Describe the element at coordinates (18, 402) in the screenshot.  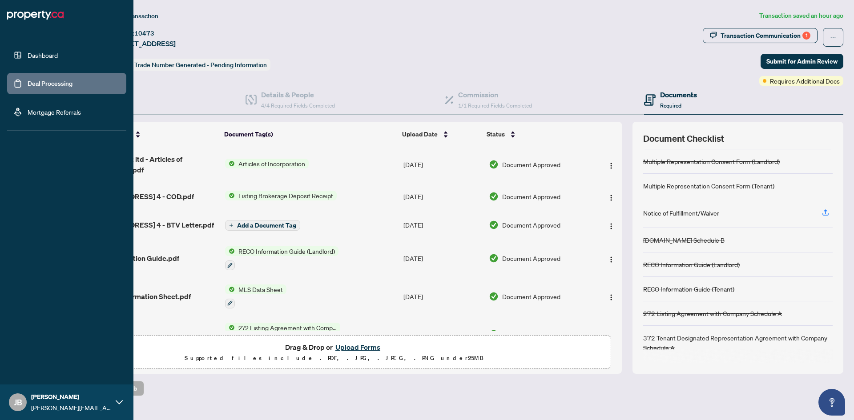
I see `span: JB` at that location.